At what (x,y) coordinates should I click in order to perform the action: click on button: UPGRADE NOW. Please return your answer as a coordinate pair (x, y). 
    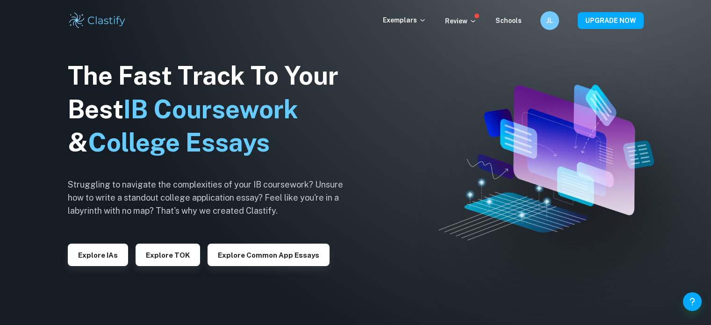
    Looking at the image, I should click on (610, 21).